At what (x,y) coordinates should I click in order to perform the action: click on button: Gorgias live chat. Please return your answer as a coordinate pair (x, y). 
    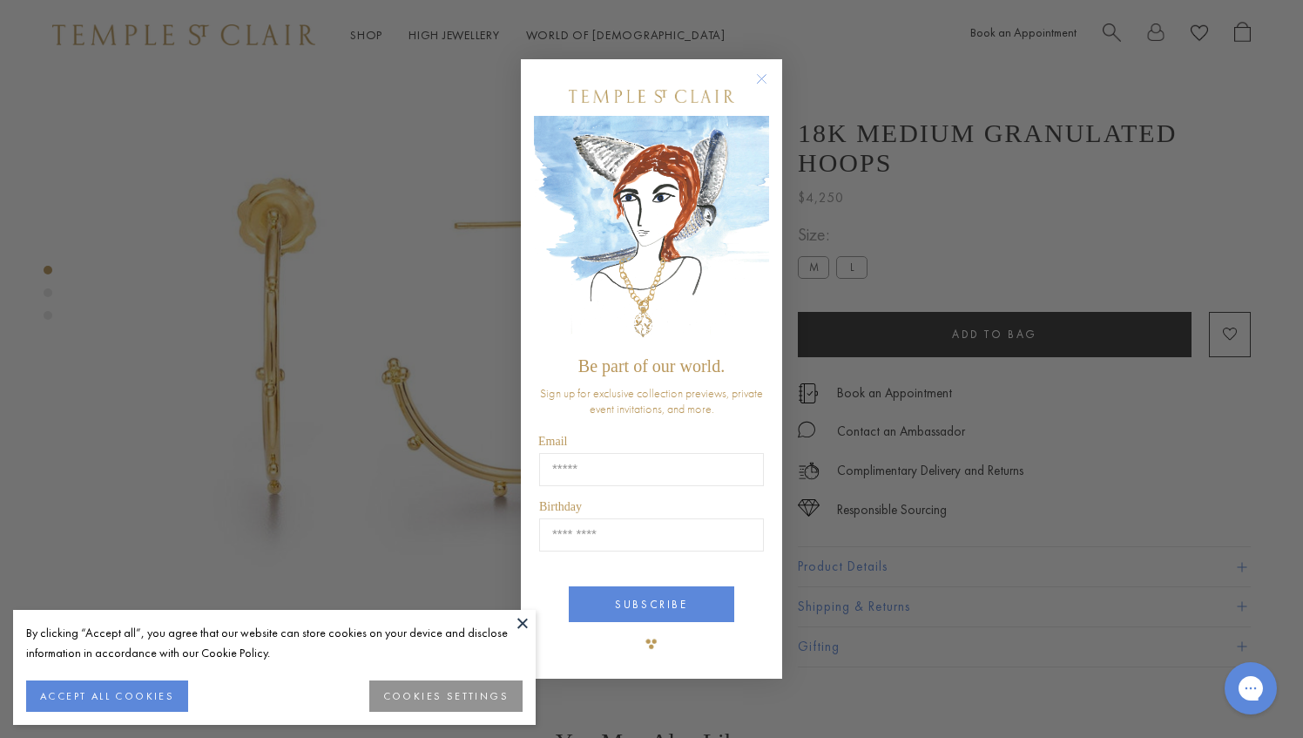
    Looking at the image, I should click on (35, 32).